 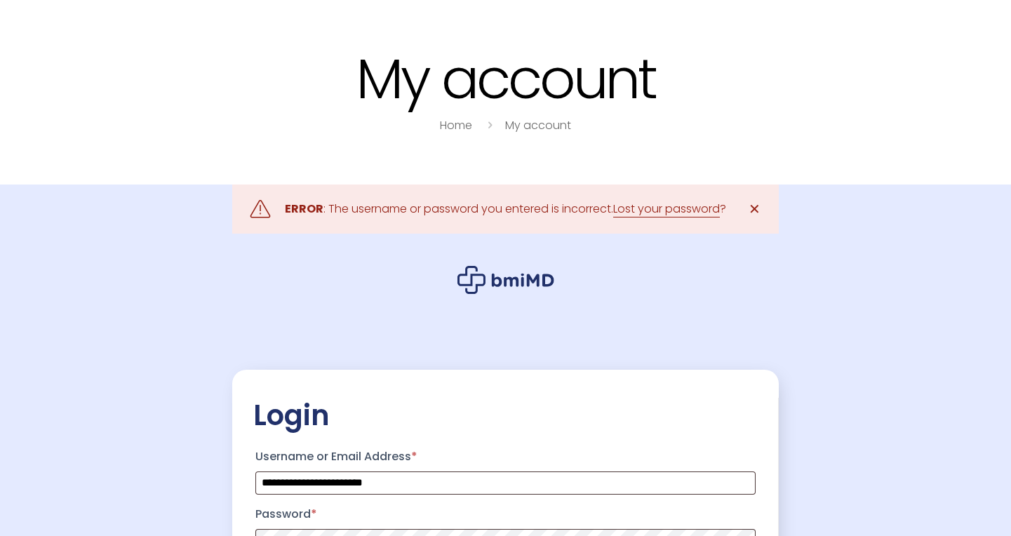 What do you see at coordinates (456, 125) in the screenshot?
I see `a: Home` at bounding box center [456, 125].